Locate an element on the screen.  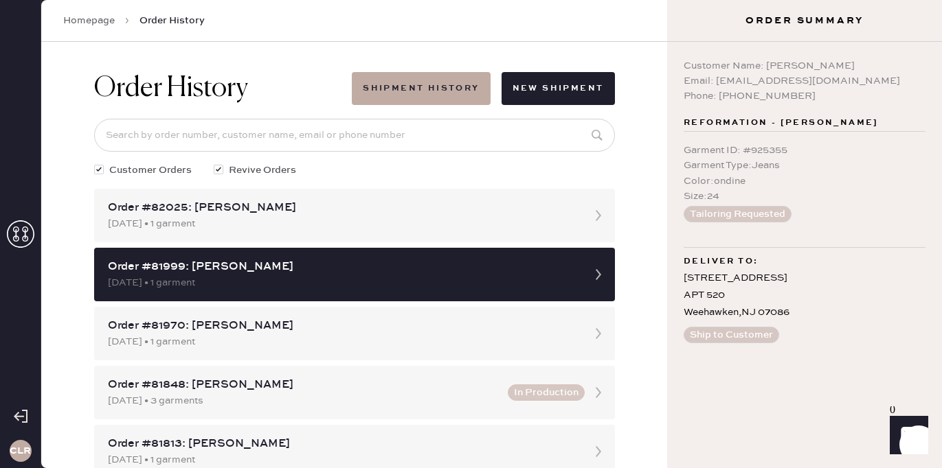
span: Revive Orders is located at coordinates (262, 170).